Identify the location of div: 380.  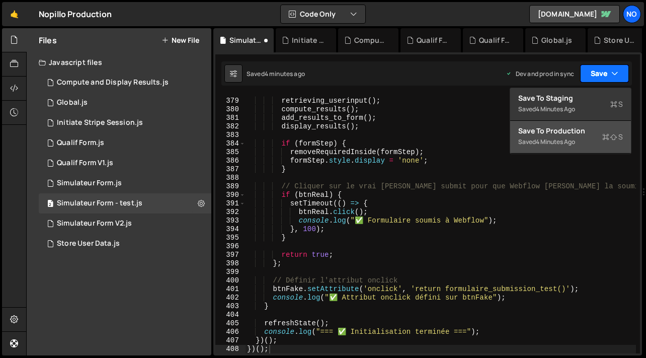
(230, 109).